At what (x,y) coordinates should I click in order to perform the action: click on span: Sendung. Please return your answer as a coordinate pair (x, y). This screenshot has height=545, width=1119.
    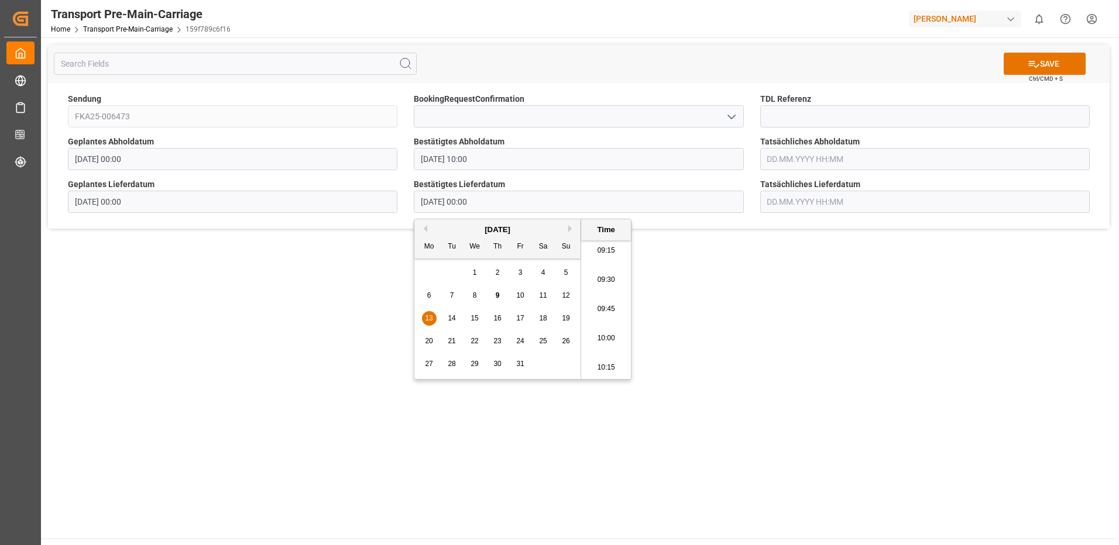
    Looking at the image, I should click on (84, 99).